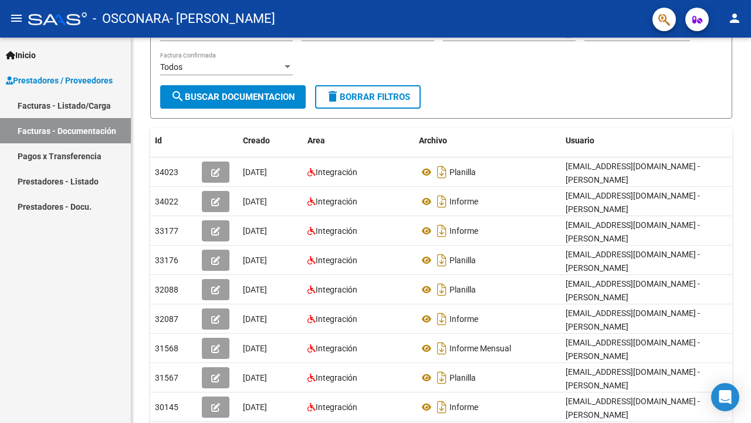 This screenshot has height=423, width=751. I want to click on span: 33177, so click(167, 231).